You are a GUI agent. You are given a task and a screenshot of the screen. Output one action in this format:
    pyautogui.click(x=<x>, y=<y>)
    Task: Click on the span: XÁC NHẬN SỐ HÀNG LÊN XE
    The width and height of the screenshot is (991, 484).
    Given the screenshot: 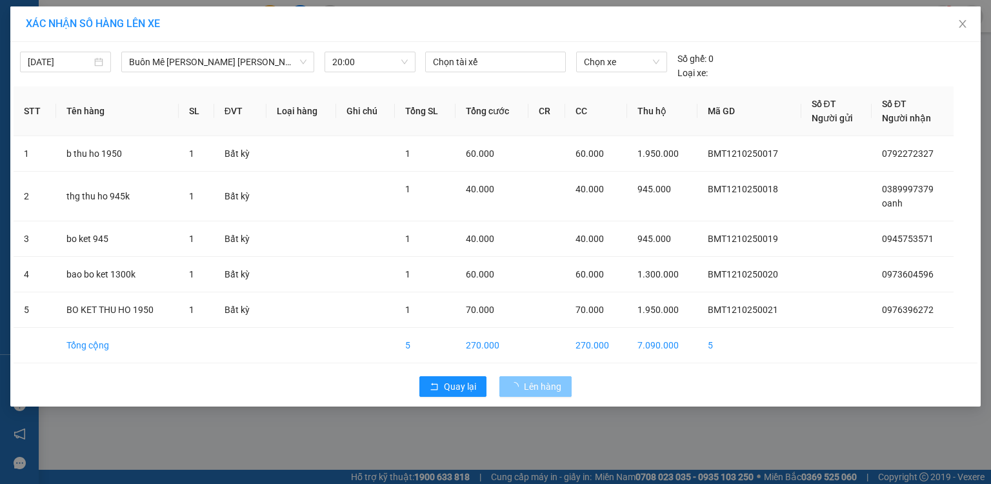 What is the action you would take?
    pyautogui.click(x=93, y=23)
    